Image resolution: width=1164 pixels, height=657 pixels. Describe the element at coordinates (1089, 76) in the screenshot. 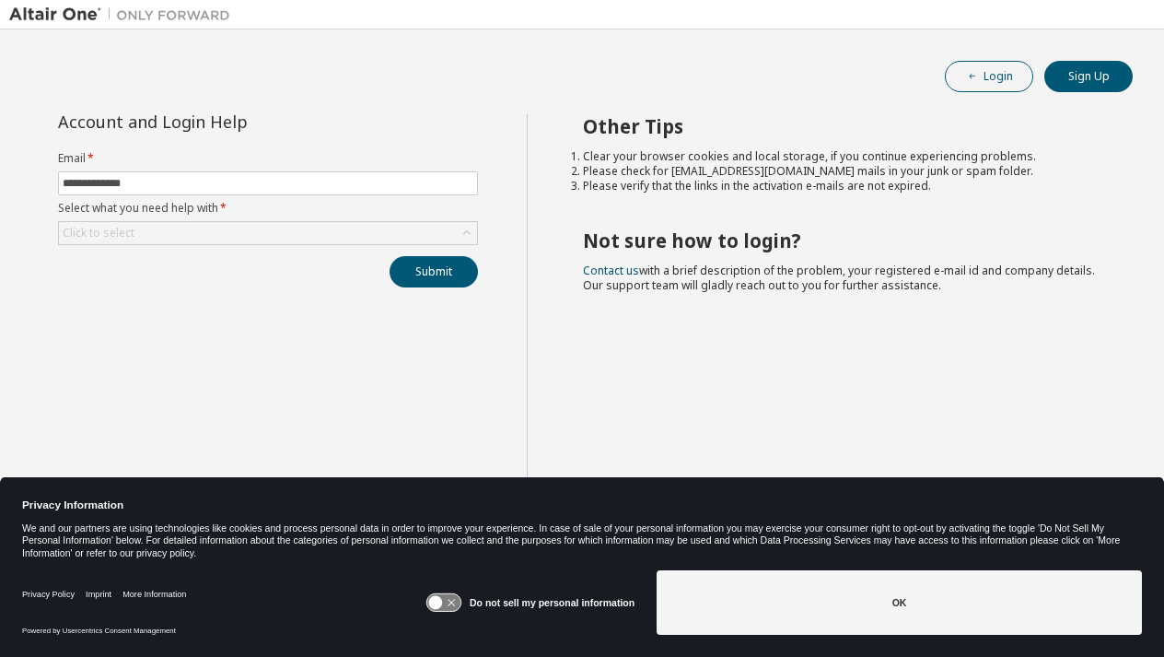

I see `button: Sign Up` at that location.